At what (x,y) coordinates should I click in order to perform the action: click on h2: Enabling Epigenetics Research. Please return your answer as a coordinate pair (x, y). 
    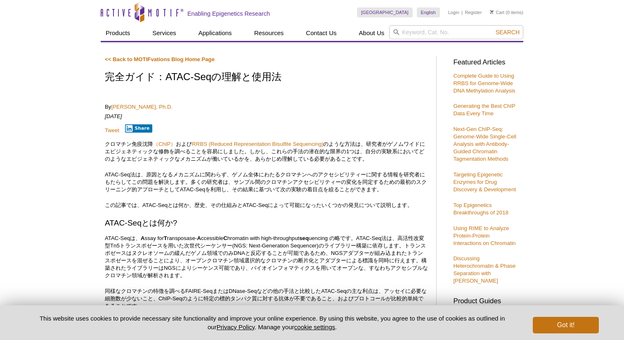
    Looking at the image, I should click on (229, 14).